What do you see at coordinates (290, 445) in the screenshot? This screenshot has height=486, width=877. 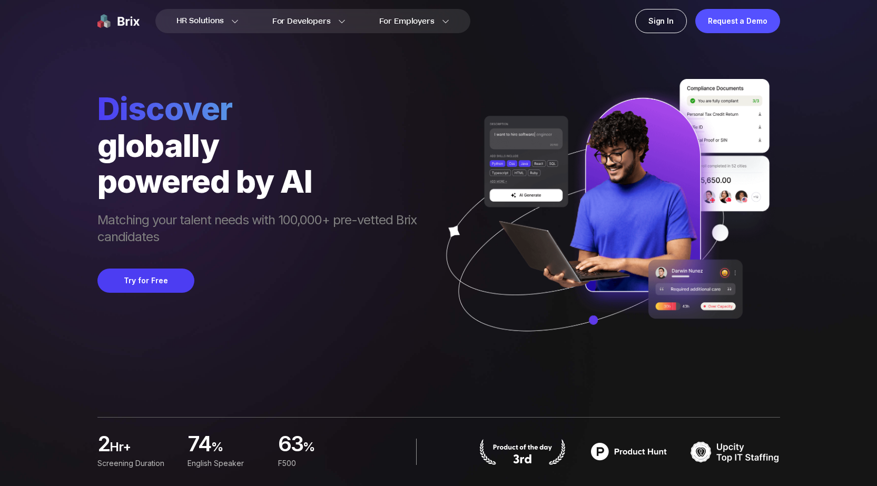 I see `span: 63` at bounding box center [290, 445].